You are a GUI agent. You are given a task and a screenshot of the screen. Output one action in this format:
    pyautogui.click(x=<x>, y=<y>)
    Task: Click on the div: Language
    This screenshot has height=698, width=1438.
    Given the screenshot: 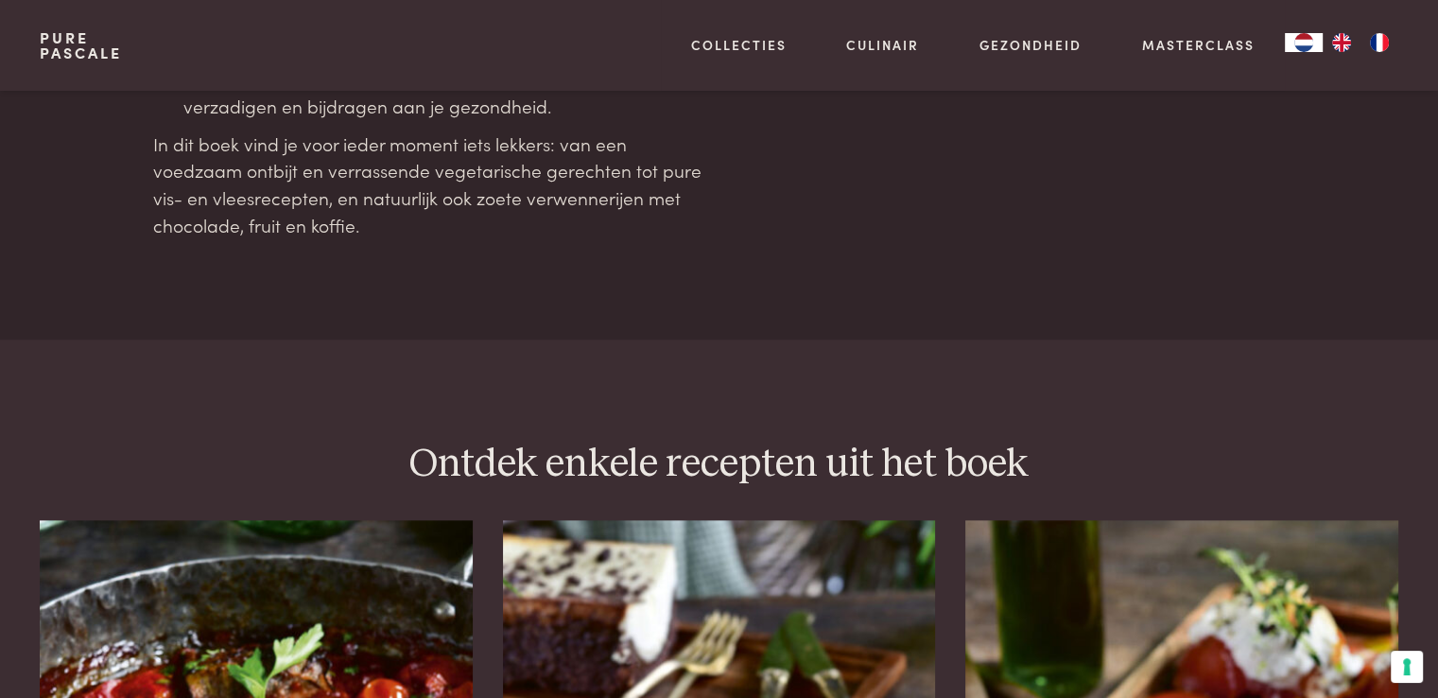 What is the action you would take?
    pyautogui.click(x=1304, y=43)
    